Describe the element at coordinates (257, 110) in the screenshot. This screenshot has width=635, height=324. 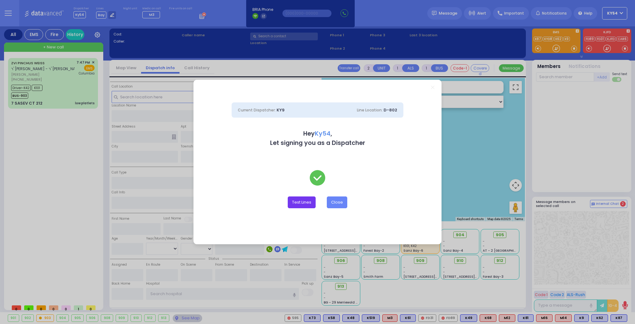
I see `span: Current Dispatcher:` at that location.